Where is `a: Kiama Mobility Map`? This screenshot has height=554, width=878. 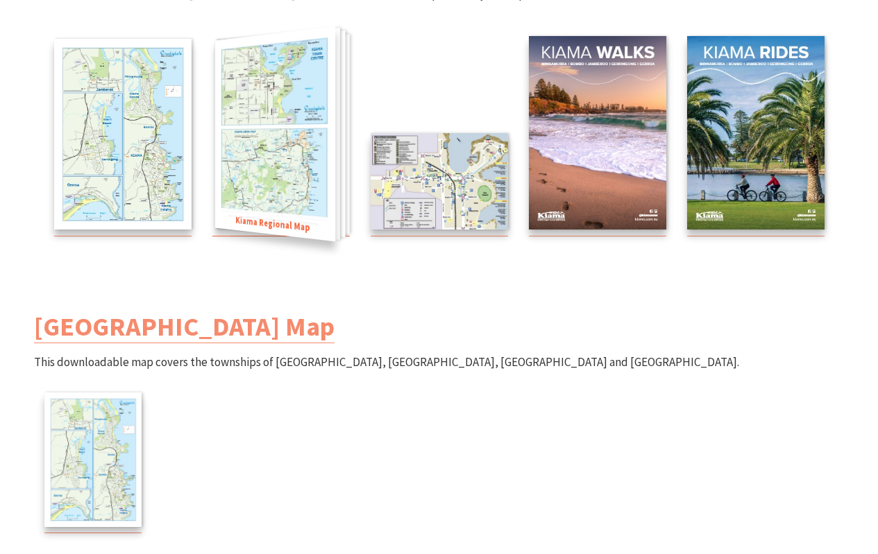 a: Kiama Mobility Map is located at coordinates (439, 185).